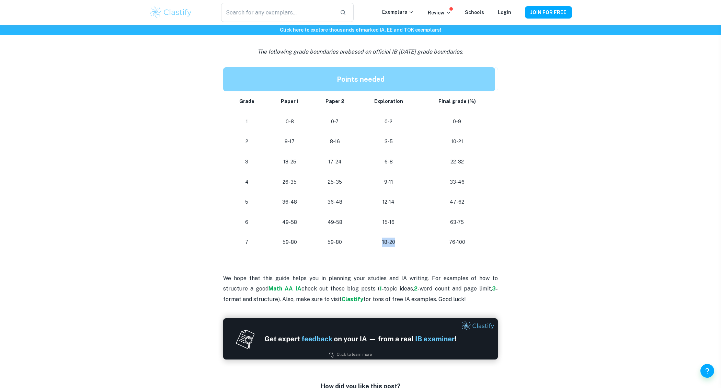  I want to click on p: 1, so click(247, 122).